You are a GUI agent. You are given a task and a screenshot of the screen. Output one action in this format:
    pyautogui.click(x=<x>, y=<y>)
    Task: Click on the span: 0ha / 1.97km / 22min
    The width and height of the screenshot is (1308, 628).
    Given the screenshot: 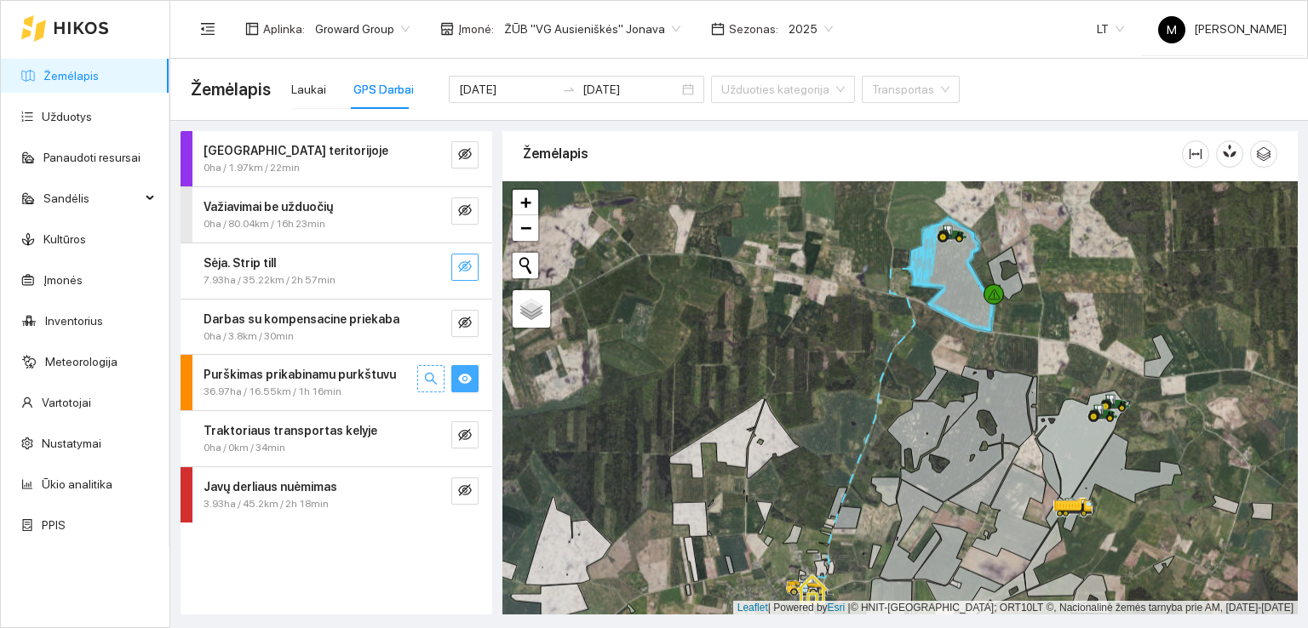 What is the action you would take?
    pyautogui.click(x=251, y=168)
    